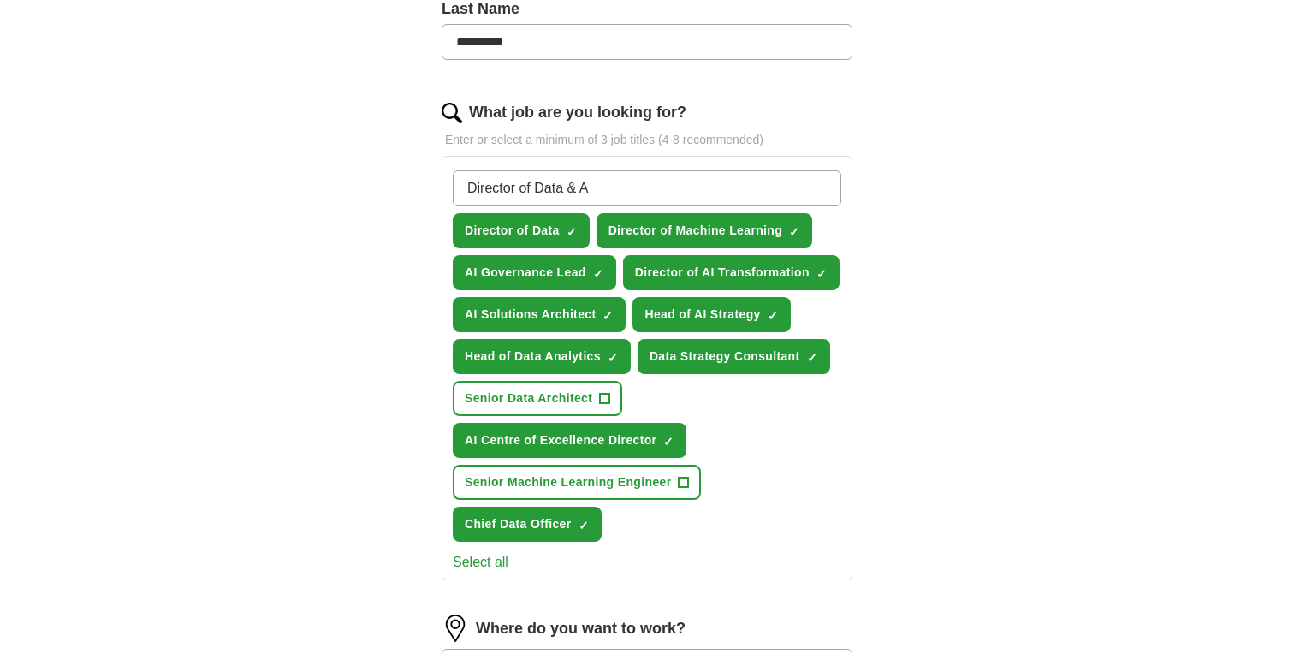 The width and height of the screenshot is (1294, 654). Describe the element at coordinates (560, 440) in the screenshot. I see `span: AI Centre of Excellence Director` at that location.